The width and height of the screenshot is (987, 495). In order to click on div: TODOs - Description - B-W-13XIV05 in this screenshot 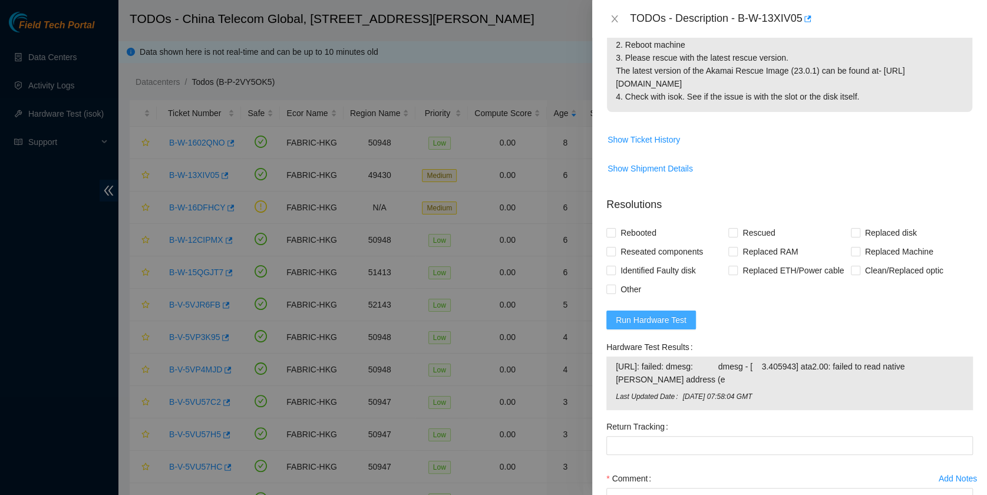, I will do `click(802, 19)`.